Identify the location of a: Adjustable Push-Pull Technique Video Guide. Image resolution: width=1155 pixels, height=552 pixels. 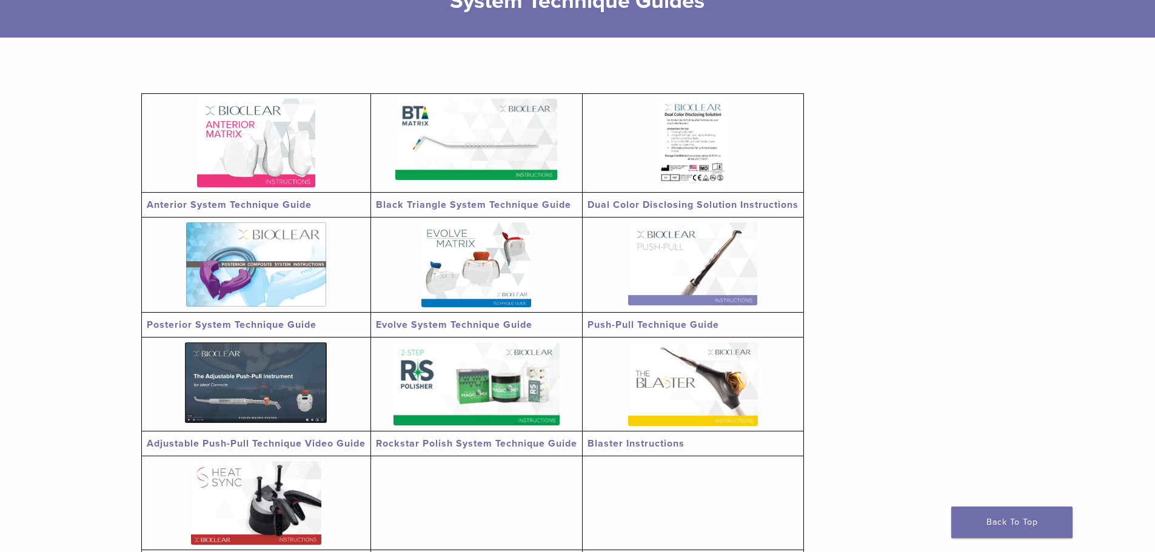
(256, 444).